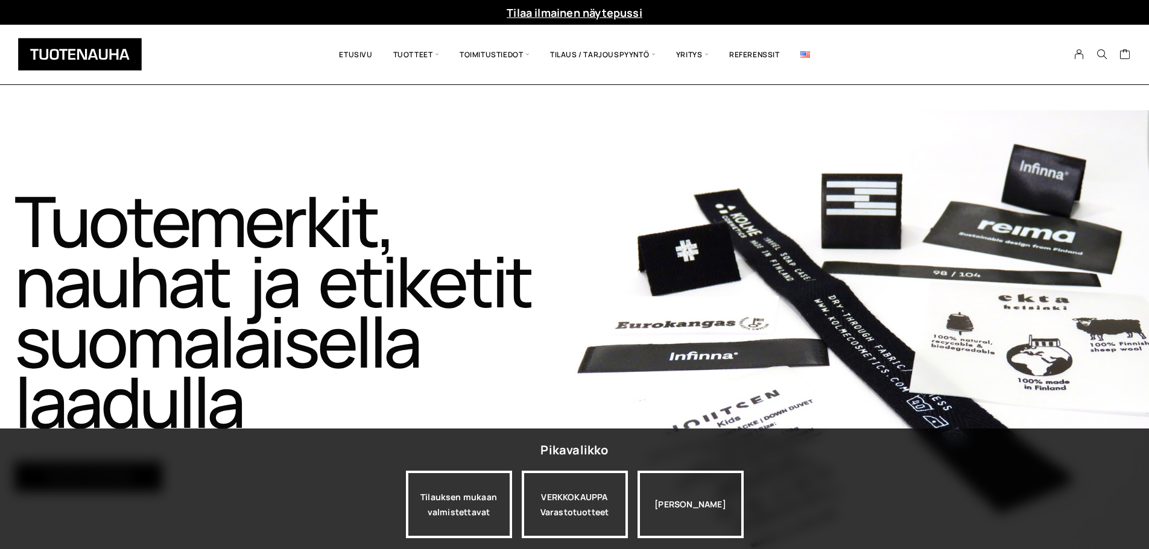 The width and height of the screenshot is (1149, 549). I want to click on span: Tuotteet, so click(416, 54).